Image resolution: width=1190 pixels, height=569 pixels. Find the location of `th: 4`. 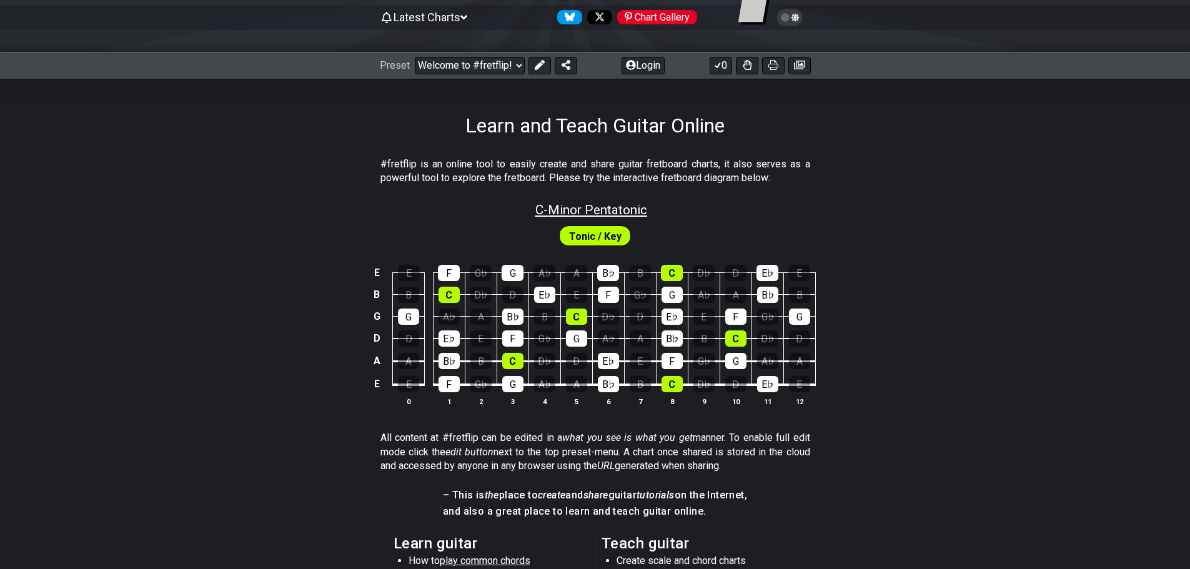

th: 4 is located at coordinates (544, 401).